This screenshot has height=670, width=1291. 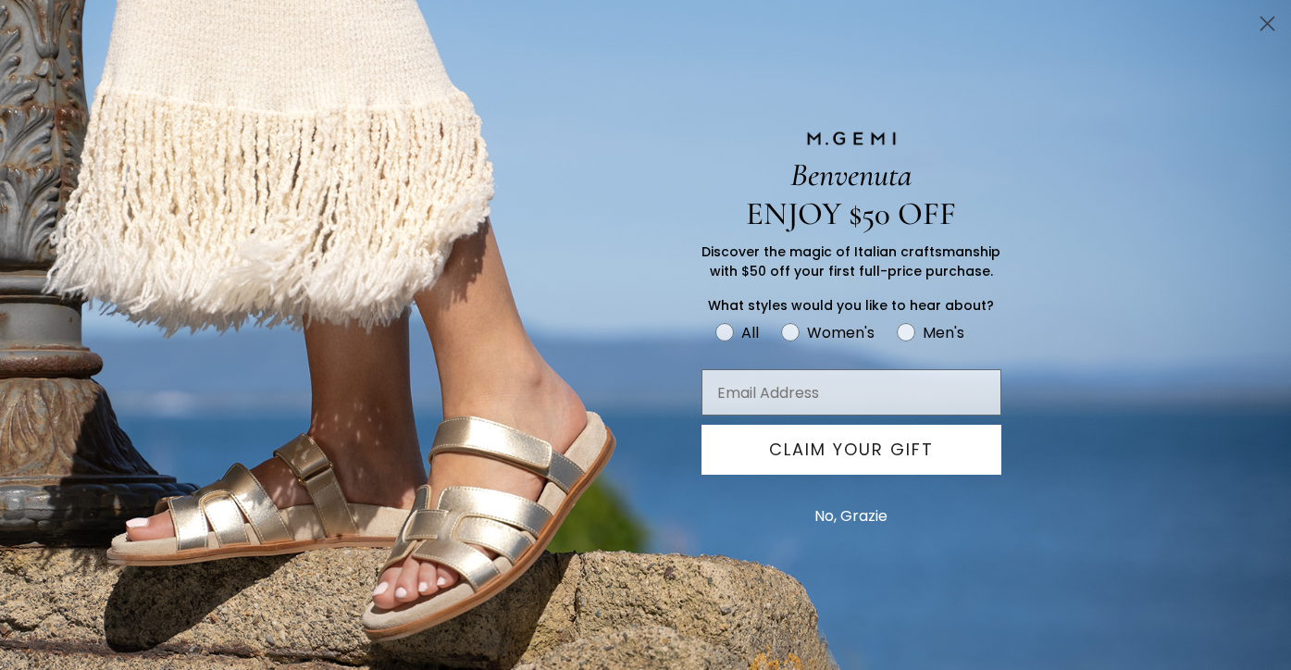 What do you see at coordinates (851, 392) in the screenshot?
I see `input: Email Address` at bounding box center [851, 392].